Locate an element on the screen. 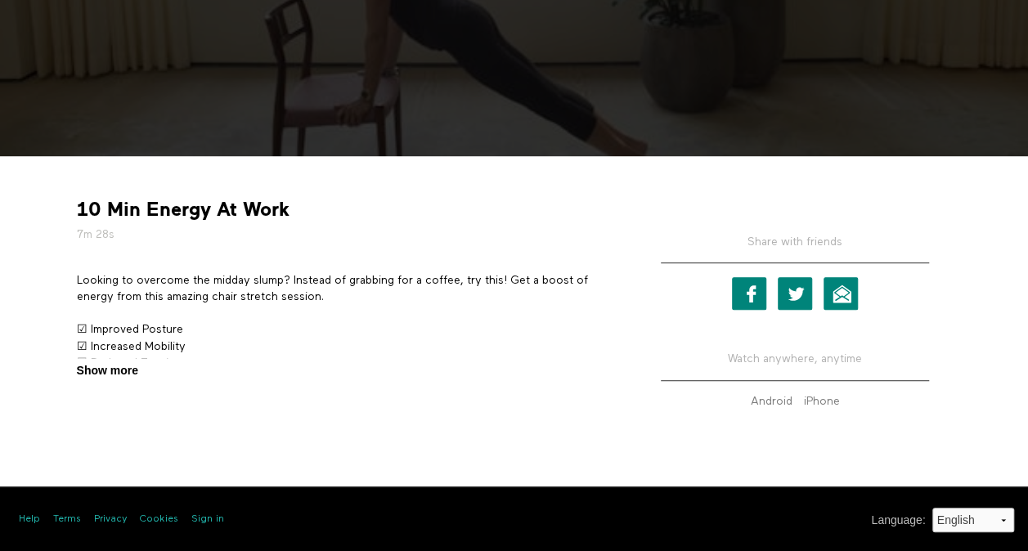 This screenshot has height=551, width=1028. a: iPhone is located at coordinates (822, 402).